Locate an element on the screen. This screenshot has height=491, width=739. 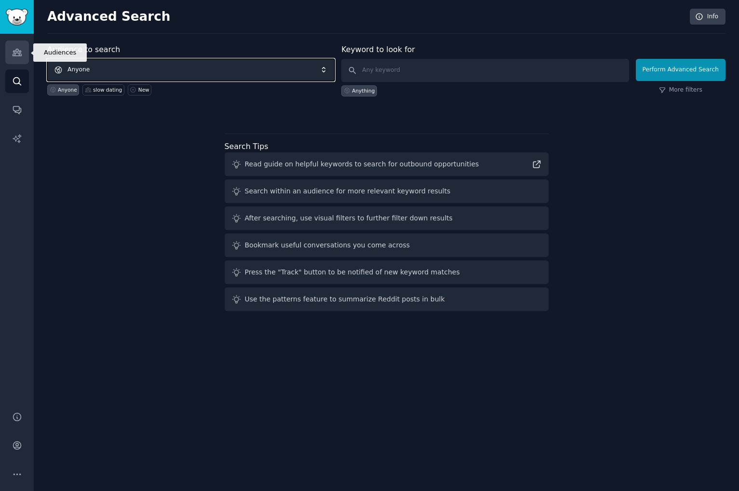
button: Perform Advanced Search is located at coordinates (681, 70).